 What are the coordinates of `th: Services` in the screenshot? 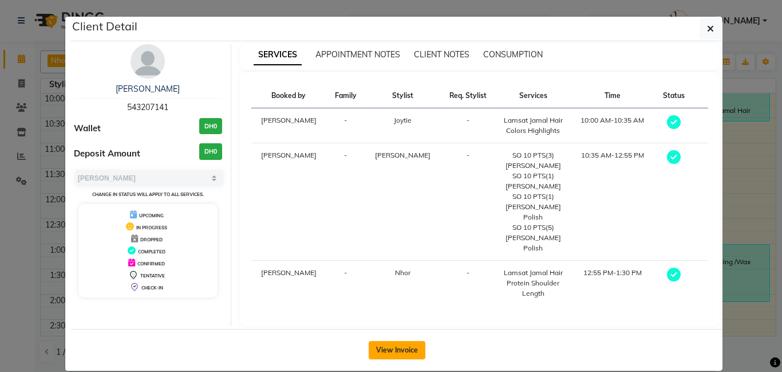 It's located at (533, 96).